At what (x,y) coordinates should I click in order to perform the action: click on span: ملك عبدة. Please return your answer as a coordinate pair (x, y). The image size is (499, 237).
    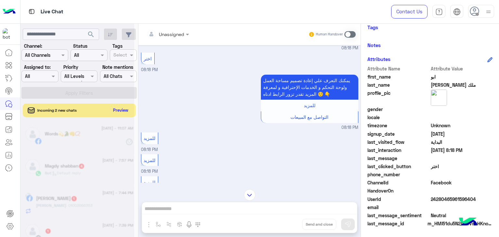
    Looking at the image, I should click on (462, 85).